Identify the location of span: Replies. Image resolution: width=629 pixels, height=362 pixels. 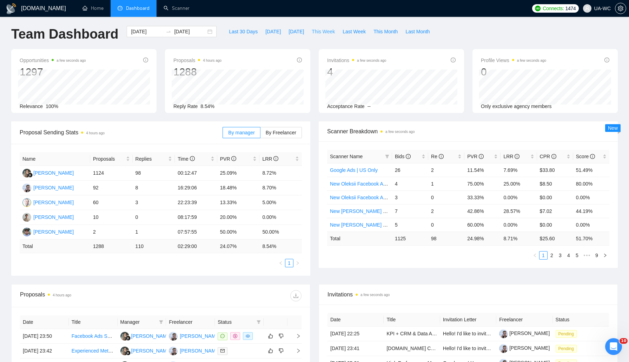
(151, 159).